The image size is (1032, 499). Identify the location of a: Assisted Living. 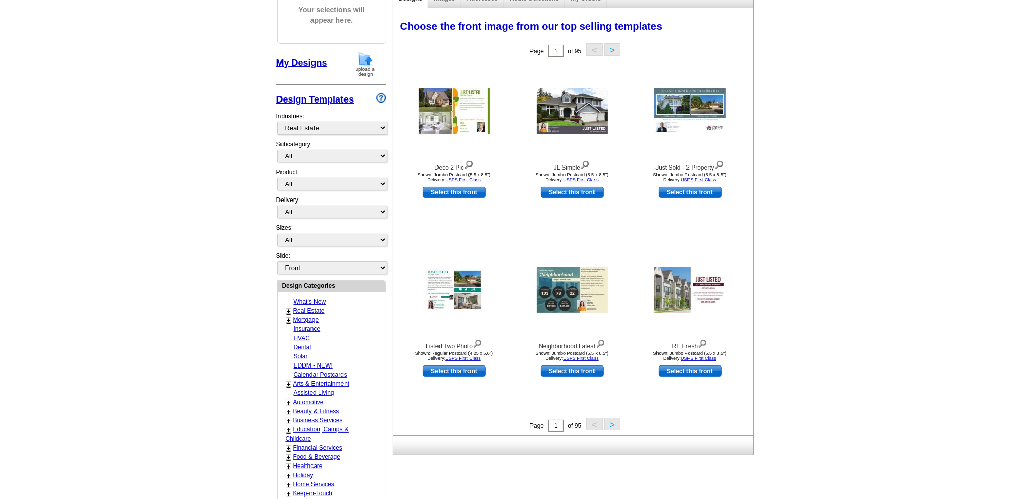
(314, 393).